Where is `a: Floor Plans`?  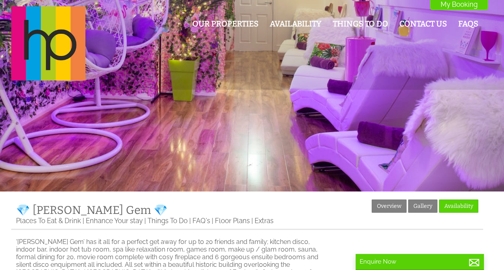 a: Floor Plans is located at coordinates (232, 221).